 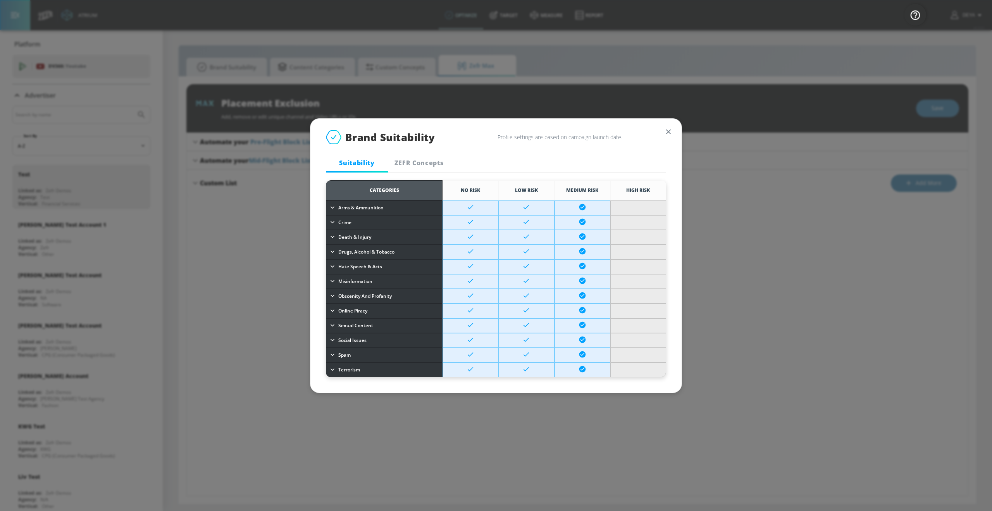 I want to click on span: Sexual Content, so click(x=356, y=326).